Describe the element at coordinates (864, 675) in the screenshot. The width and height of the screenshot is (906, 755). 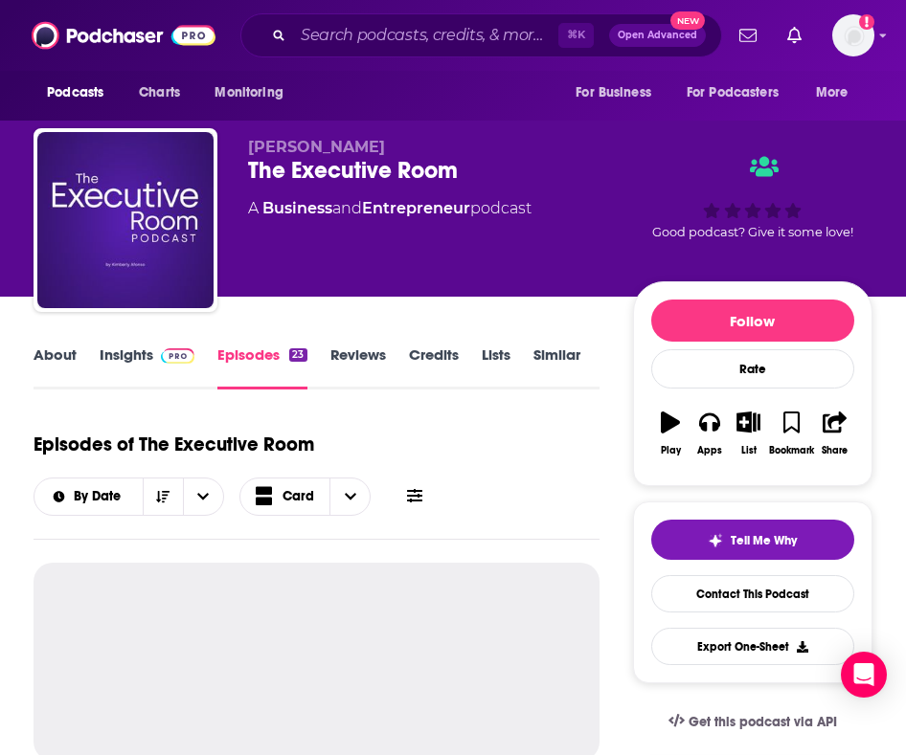
I see `div: Open Intercom Messenger` at that location.